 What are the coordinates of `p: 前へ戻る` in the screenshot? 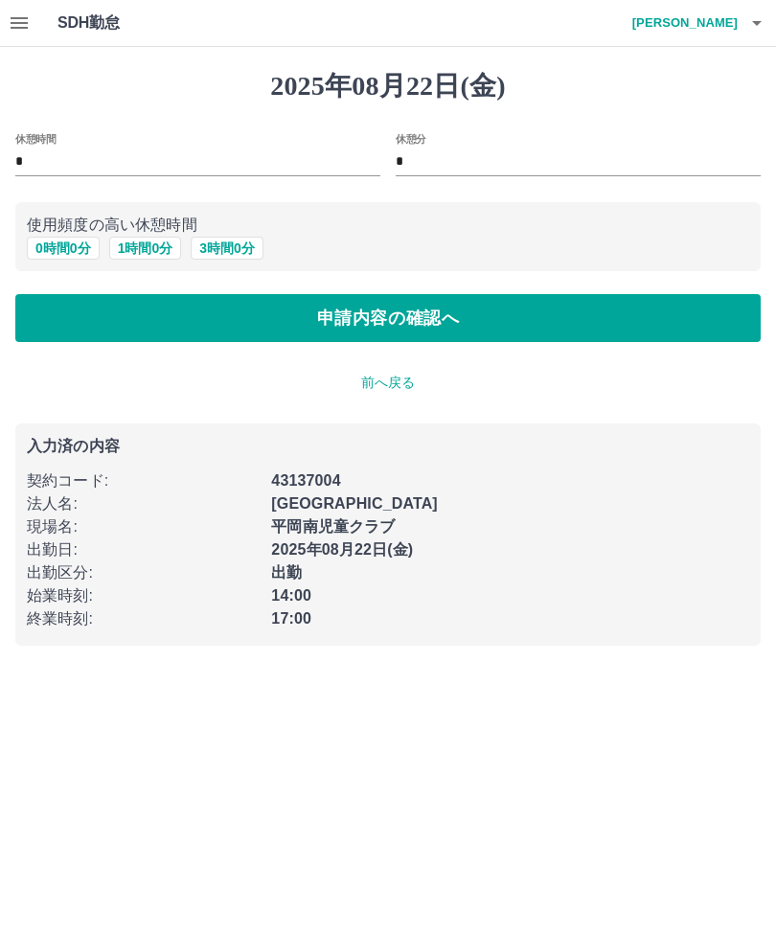 It's located at (388, 382).